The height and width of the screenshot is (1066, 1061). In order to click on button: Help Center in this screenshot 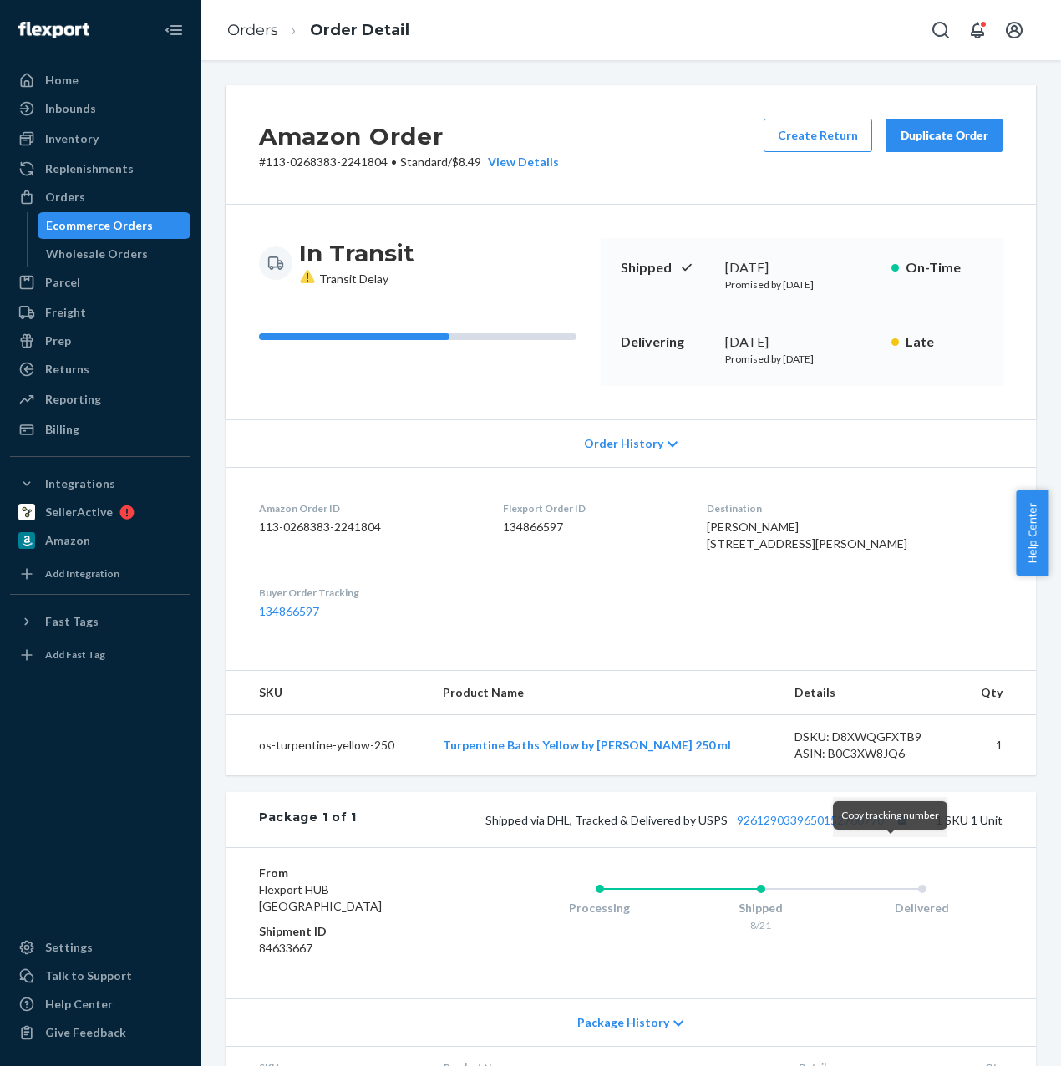, I will do `click(1032, 533)`.